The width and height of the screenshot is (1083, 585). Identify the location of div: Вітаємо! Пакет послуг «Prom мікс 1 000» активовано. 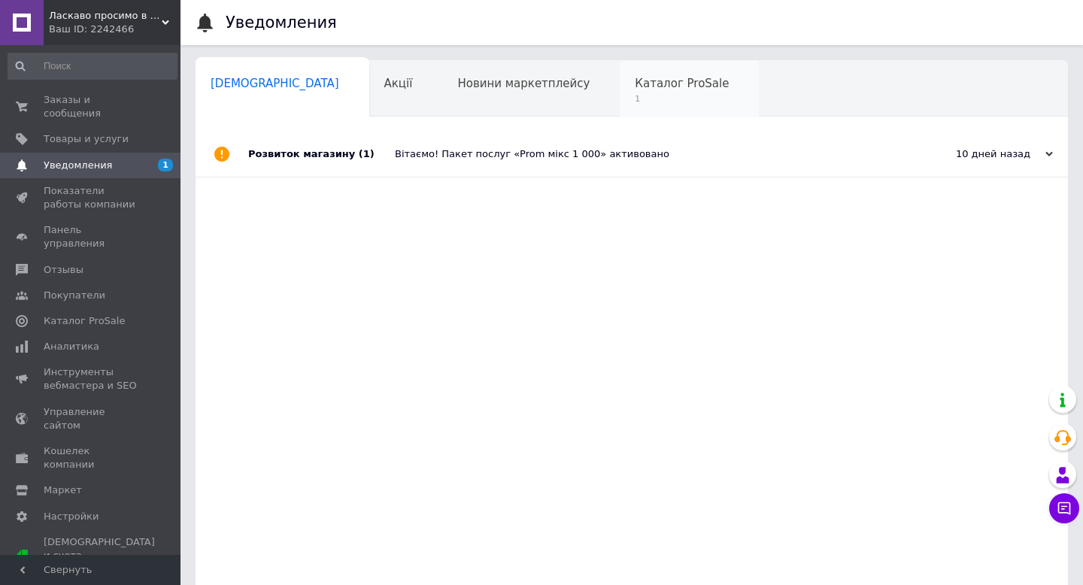
(648, 154).